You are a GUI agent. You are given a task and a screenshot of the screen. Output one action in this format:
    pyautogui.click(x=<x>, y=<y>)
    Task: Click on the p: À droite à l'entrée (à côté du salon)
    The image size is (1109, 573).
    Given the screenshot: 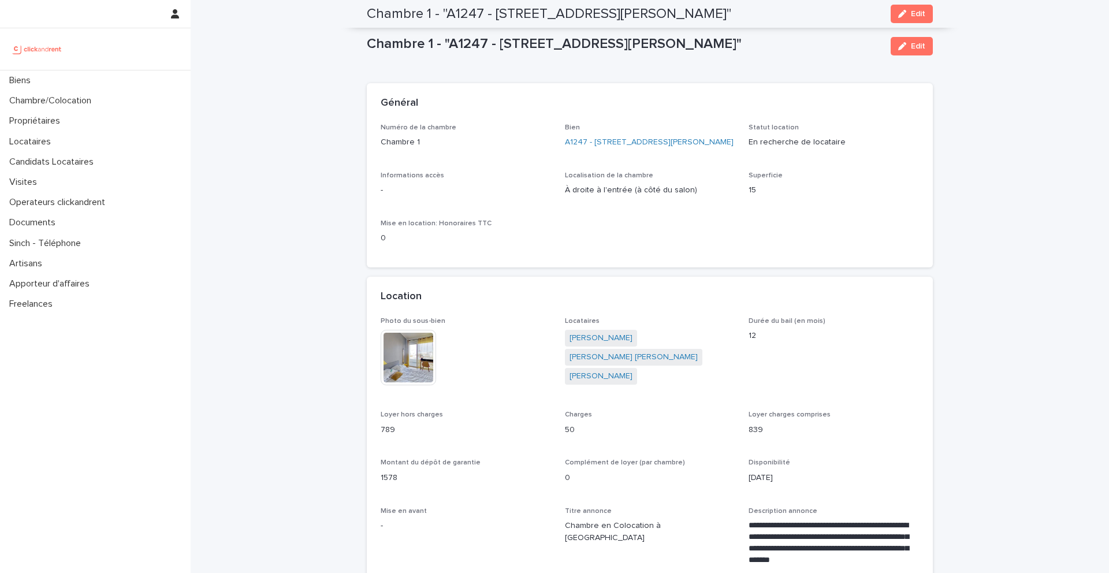 What is the action you would take?
    pyautogui.click(x=650, y=190)
    